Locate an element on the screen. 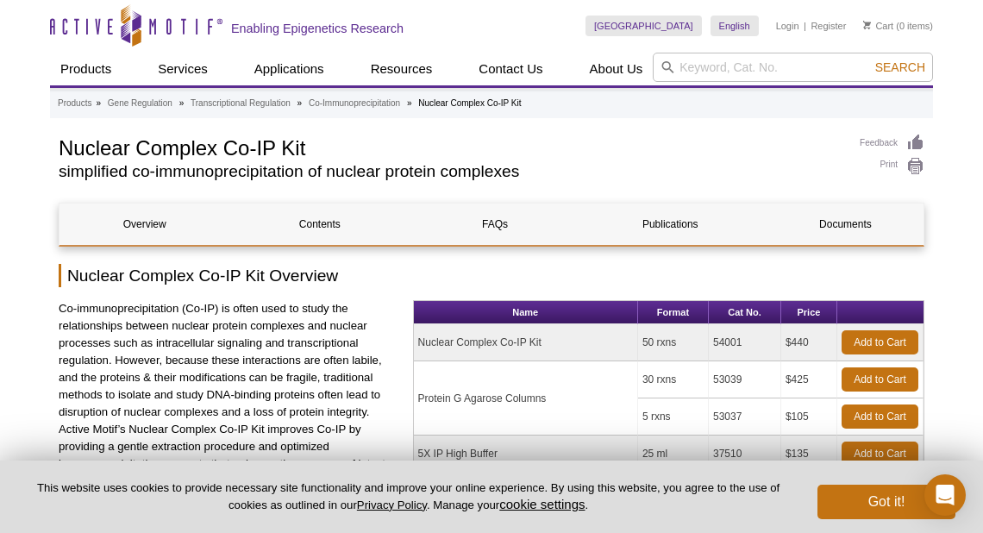 The image size is (983, 533). td: Protein G Agarose Columns is located at coordinates (526, 398).